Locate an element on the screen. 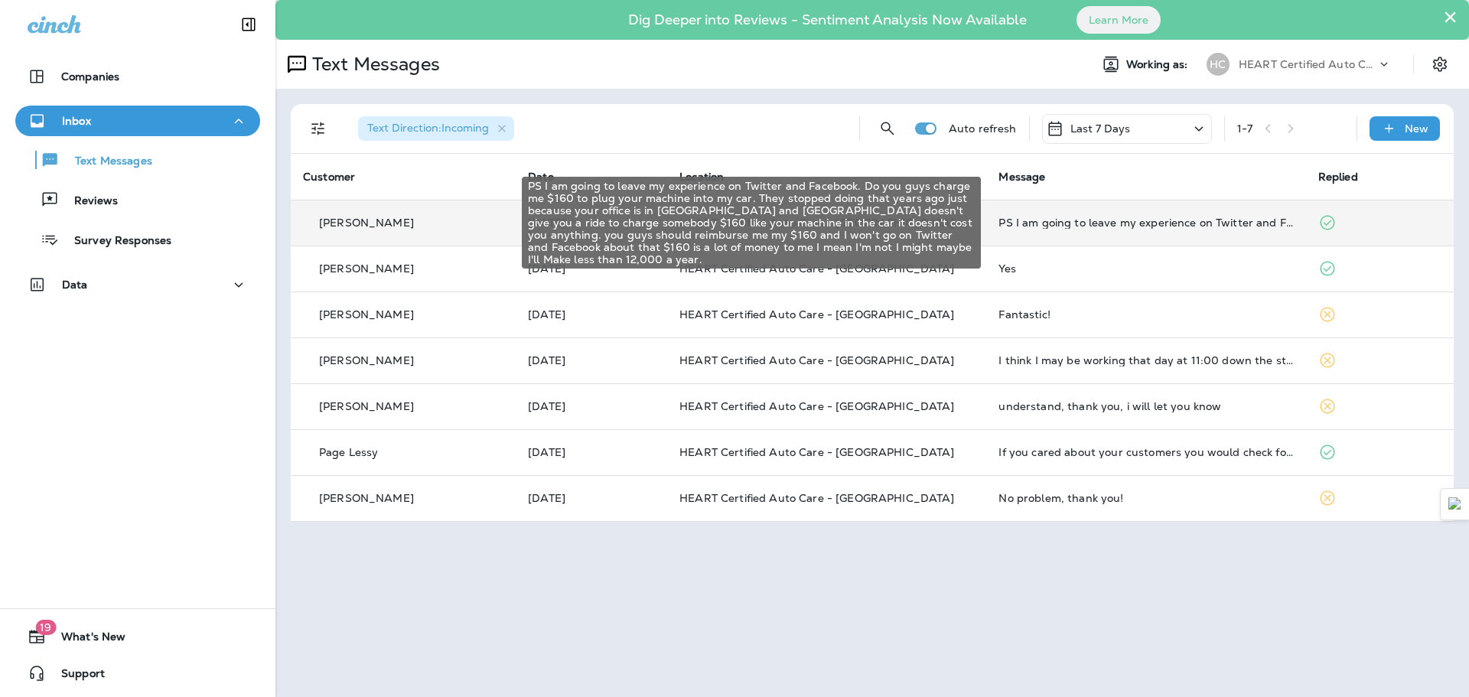 The width and height of the screenshot is (1469, 697). p: Sep 22, 2025 11:14 AM is located at coordinates (591, 360).